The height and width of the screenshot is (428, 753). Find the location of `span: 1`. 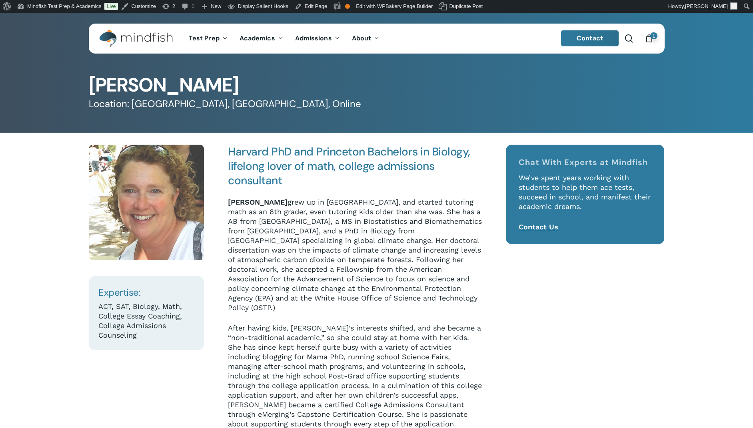

span: 1 is located at coordinates (654, 36).